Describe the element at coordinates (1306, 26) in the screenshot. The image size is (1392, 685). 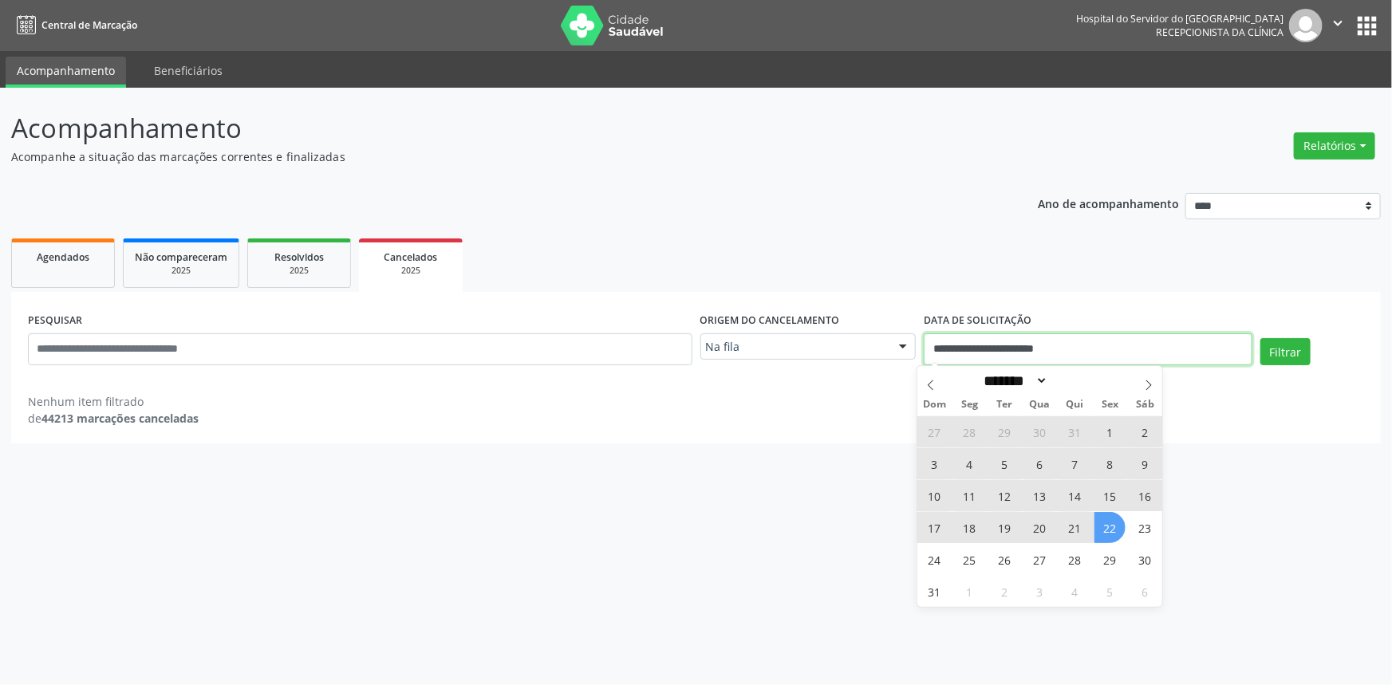
I see `img: img` at that location.